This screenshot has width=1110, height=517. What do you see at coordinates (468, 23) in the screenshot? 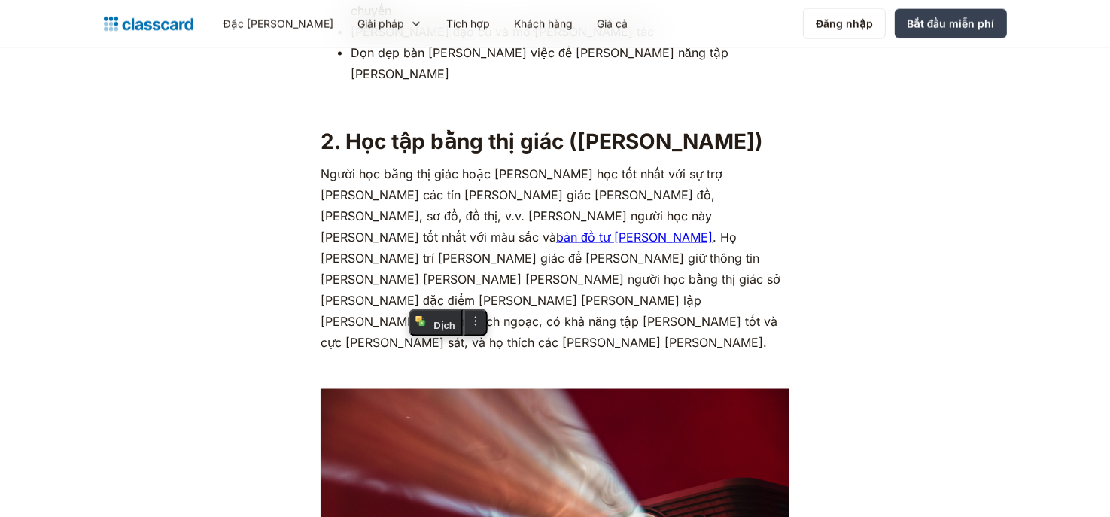
I see `a: Tích hợp` at bounding box center [468, 23].